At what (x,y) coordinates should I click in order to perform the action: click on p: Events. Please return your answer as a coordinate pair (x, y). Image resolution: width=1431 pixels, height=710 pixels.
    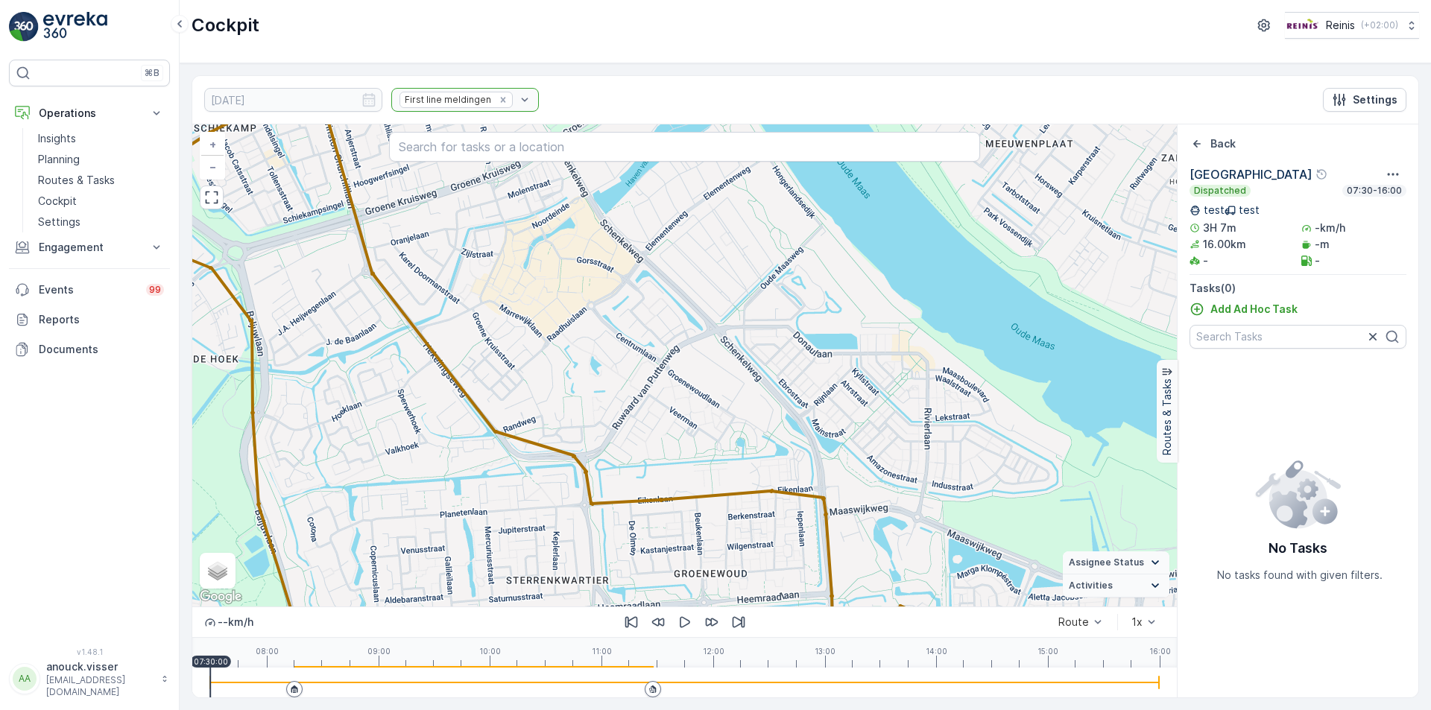
    Looking at the image, I should click on (88, 290).